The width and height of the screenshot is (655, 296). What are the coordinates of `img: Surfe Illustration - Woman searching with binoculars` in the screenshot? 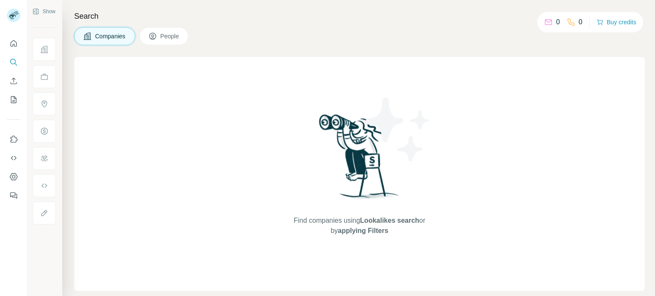 It's located at (359, 159).